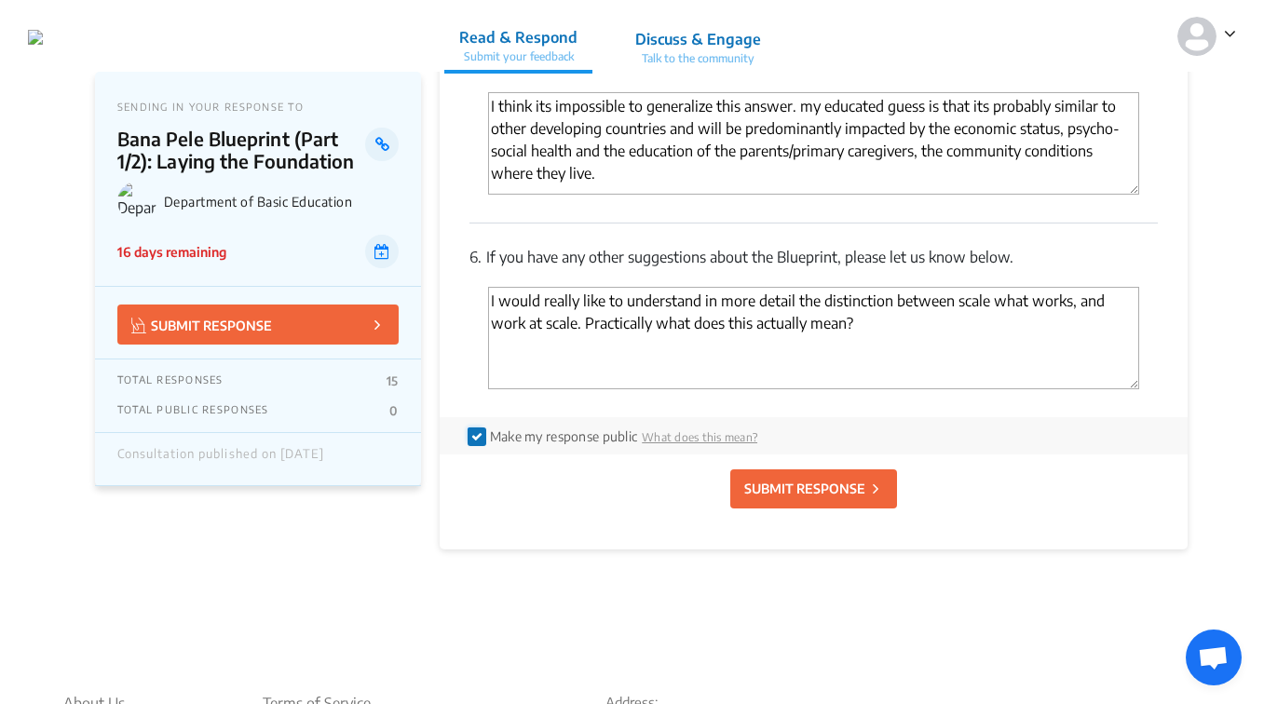 This screenshot has height=704, width=1264. Describe the element at coordinates (698, 39) in the screenshot. I see `p: Discuss & Engage` at that location.